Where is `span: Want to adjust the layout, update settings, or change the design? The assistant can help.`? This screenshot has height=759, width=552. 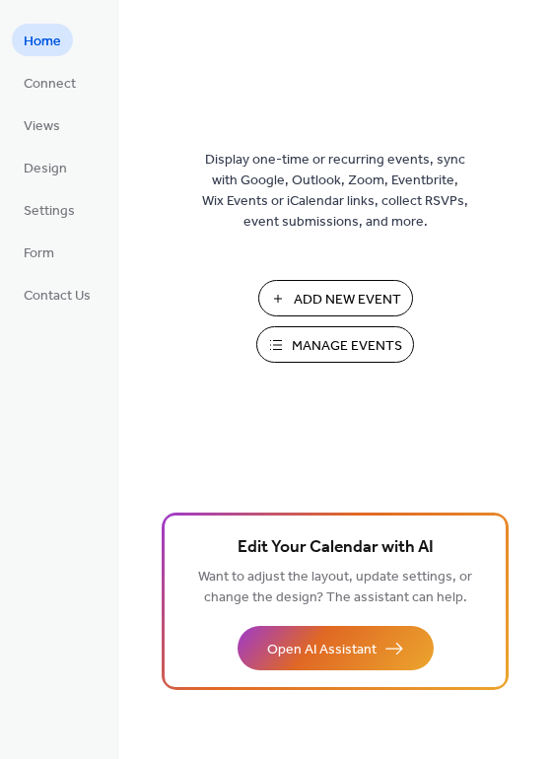
span: Want to adjust the layout, update settings, or change the design? The assistant can help. is located at coordinates (335, 587).